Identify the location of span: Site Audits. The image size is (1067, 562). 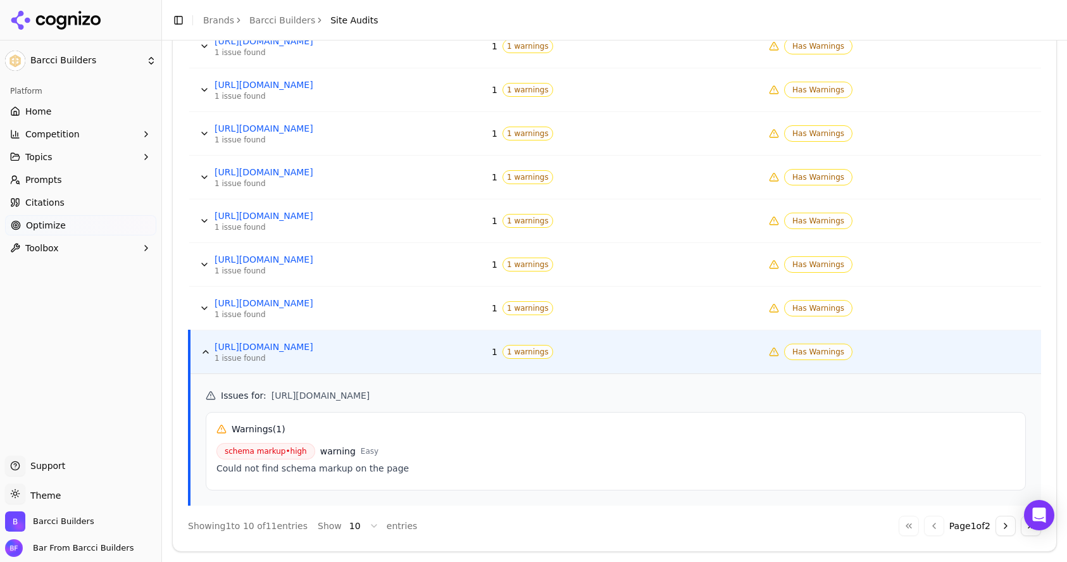
(354, 20).